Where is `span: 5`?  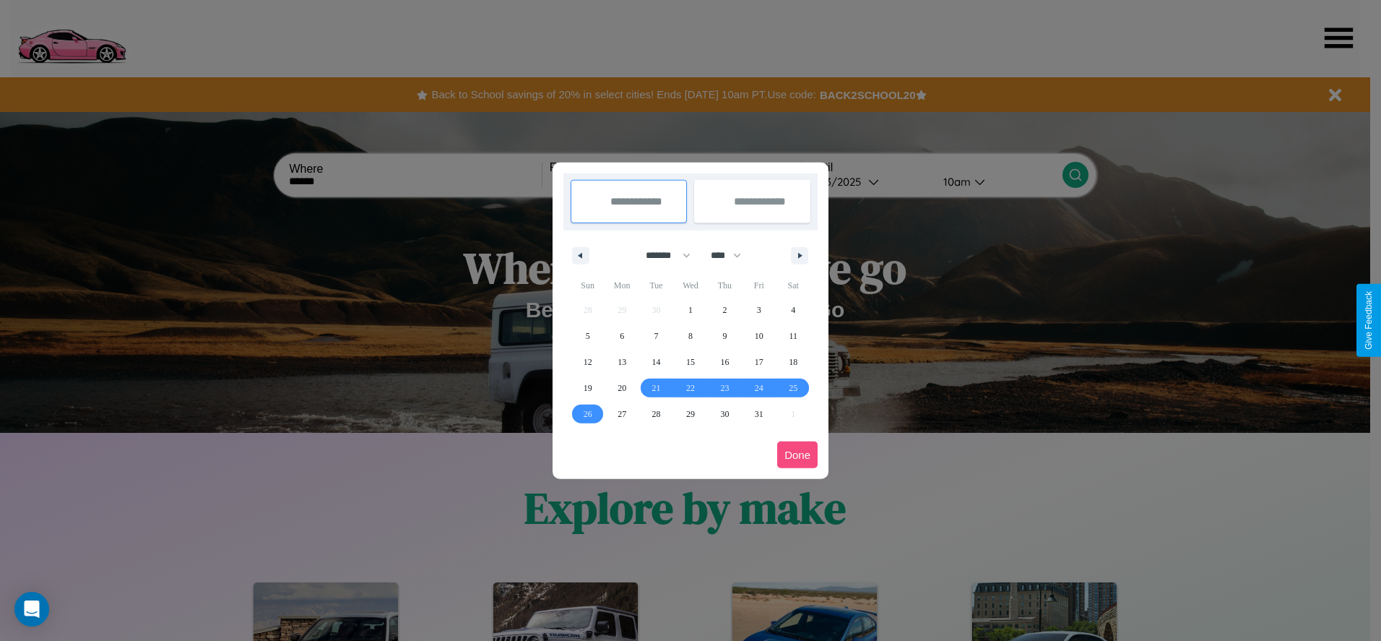 span: 5 is located at coordinates (588, 336).